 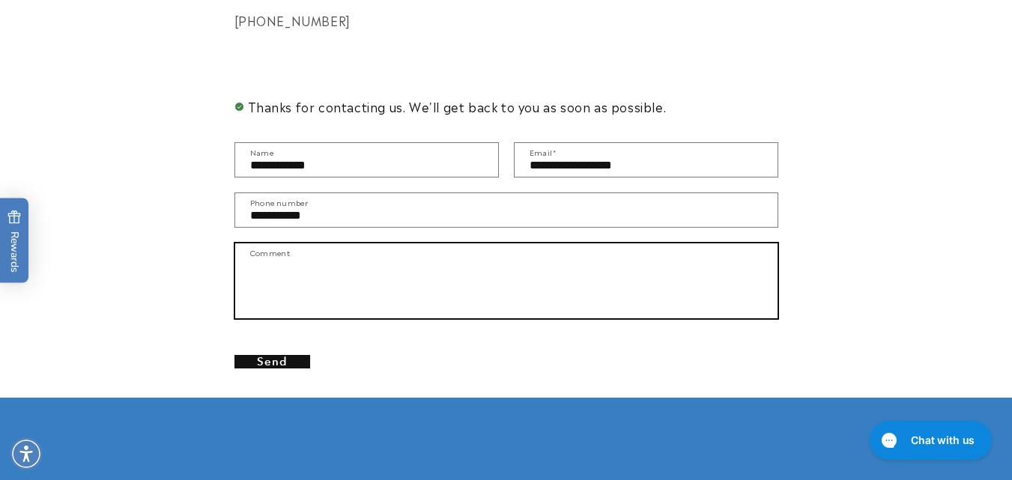 I want to click on button: Open gorgias live chat, so click(x=68, y=25).